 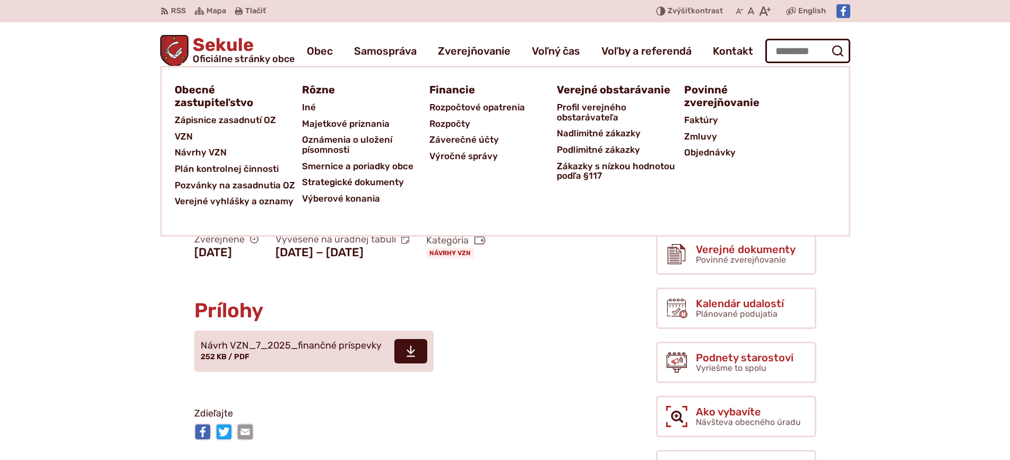 What do you see at coordinates (383, 414) in the screenshot?
I see `p: Zdieľajte` at bounding box center [383, 414].